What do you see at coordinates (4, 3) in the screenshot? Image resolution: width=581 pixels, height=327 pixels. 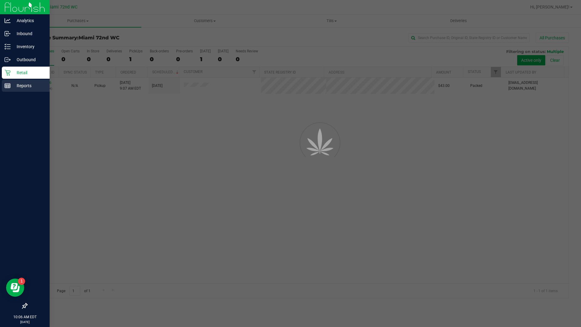 I see `span: 1` at bounding box center [4, 3].